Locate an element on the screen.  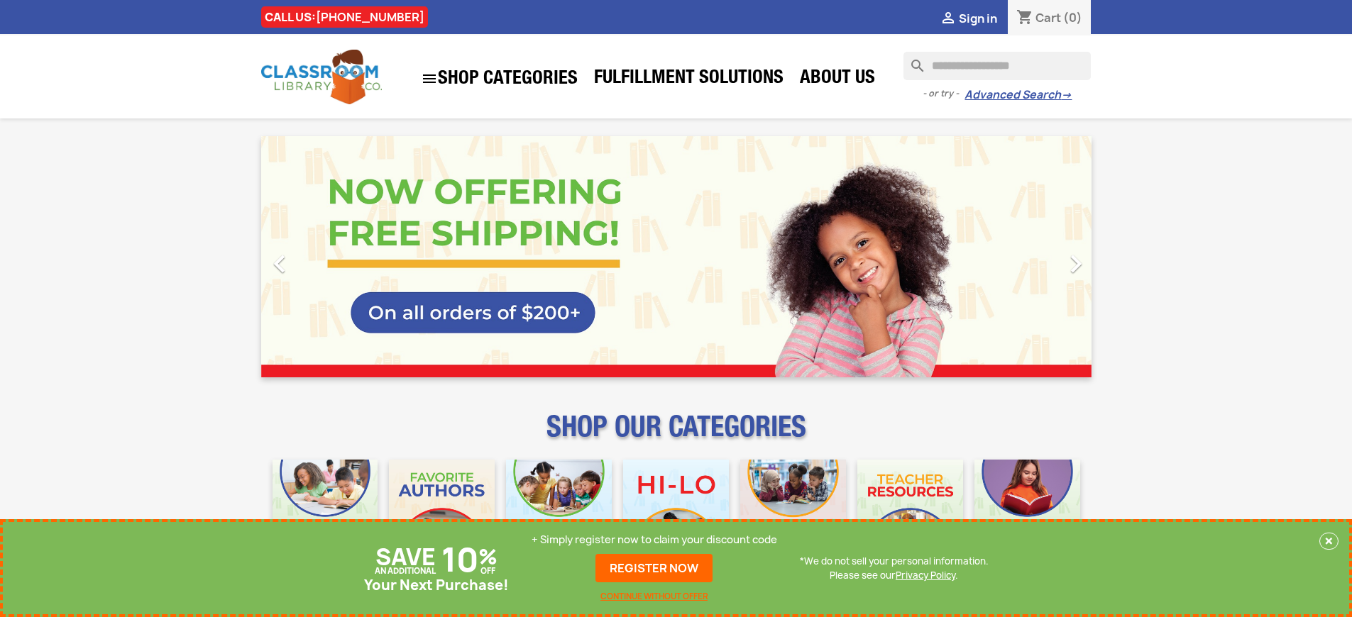
img: CLC_Dyslexia_Mobile.jpg is located at coordinates (1027, 512).